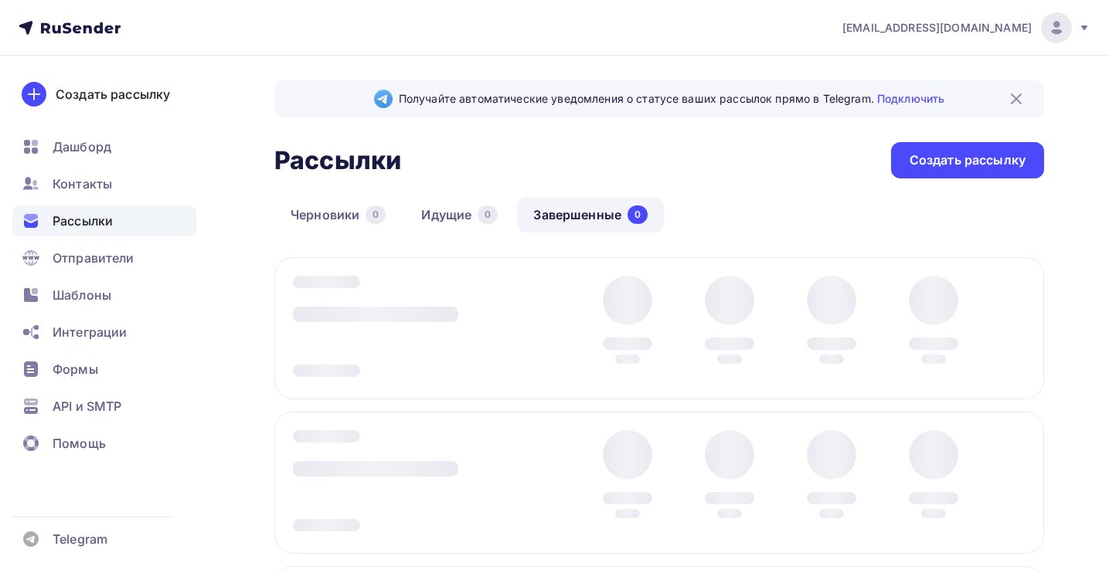  What do you see at coordinates (671, 99) in the screenshot?
I see `span: Получайте автоматические уведомления о статусе ваших рассылок прямо в Telegram.` at bounding box center [671, 99].